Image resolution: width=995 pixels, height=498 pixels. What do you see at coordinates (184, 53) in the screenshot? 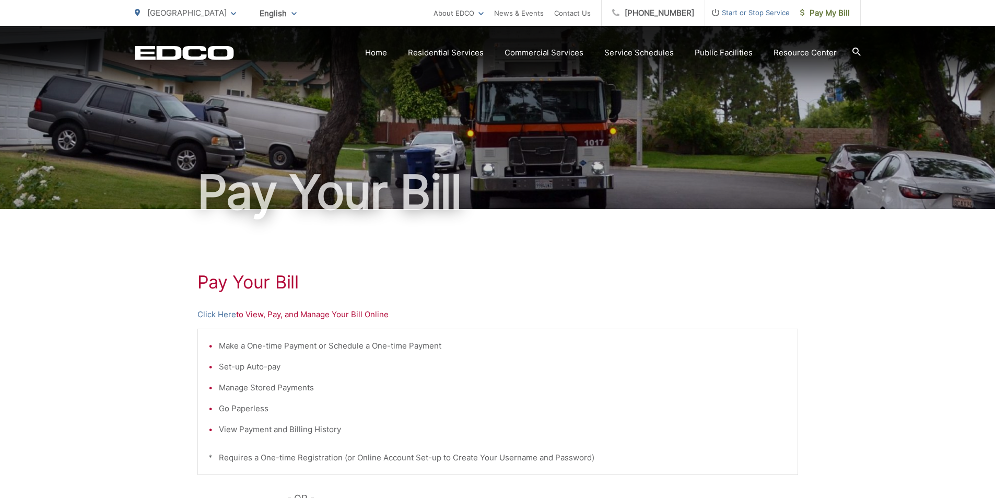
I see `a: EDCD logo. Return to the homepage.` at bounding box center [184, 53].